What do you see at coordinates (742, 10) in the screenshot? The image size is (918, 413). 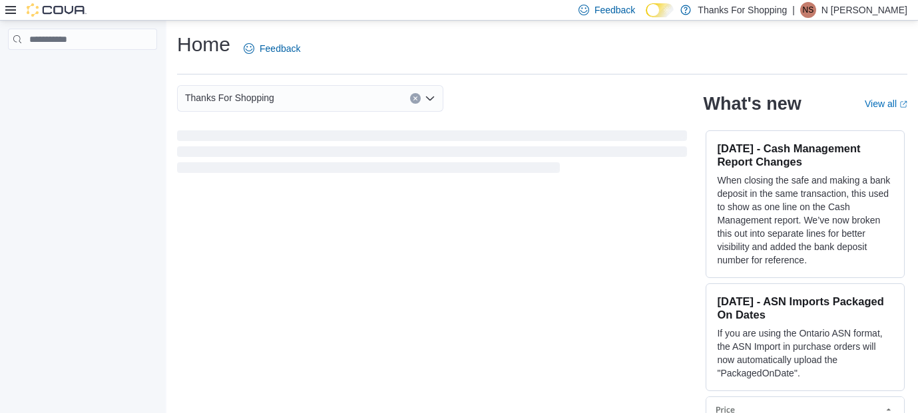 I see `p: Thanks For Shopping` at bounding box center [742, 10].